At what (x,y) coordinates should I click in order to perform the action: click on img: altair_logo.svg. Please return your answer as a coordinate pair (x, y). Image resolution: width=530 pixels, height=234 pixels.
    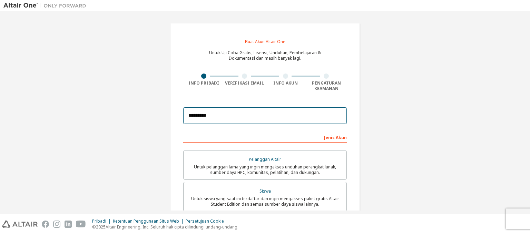
    Looking at the image, I should click on (20, 224).